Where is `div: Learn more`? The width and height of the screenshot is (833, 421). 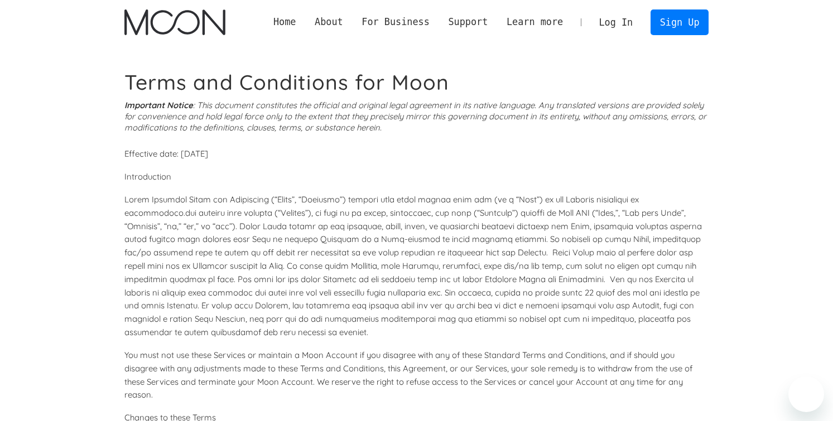
div: Learn more is located at coordinates (535, 22).